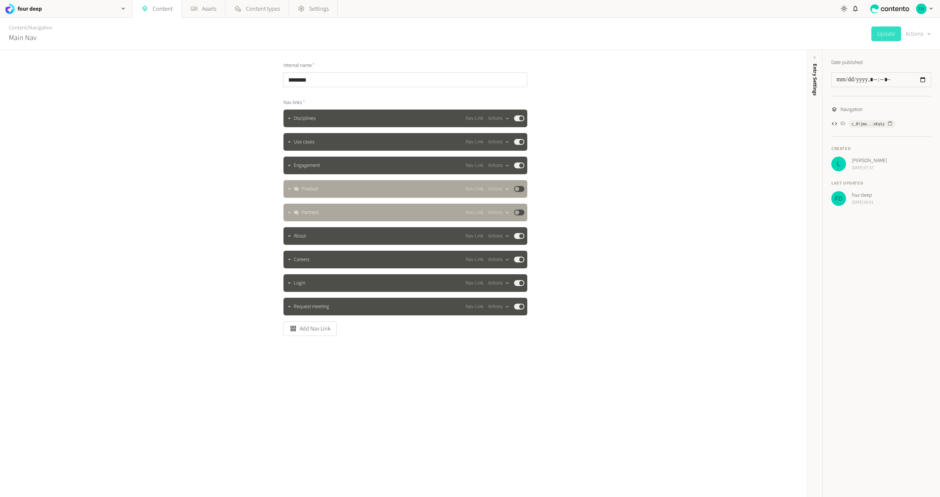  What do you see at coordinates (307, 165) in the screenshot?
I see `span: Engagement` at bounding box center [307, 165].